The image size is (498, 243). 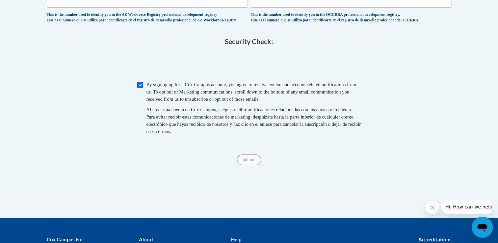 What do you see at coordinates (435, 239) in the screenshot?
I see `b: Accreditations` at bounding box center [435, 239].